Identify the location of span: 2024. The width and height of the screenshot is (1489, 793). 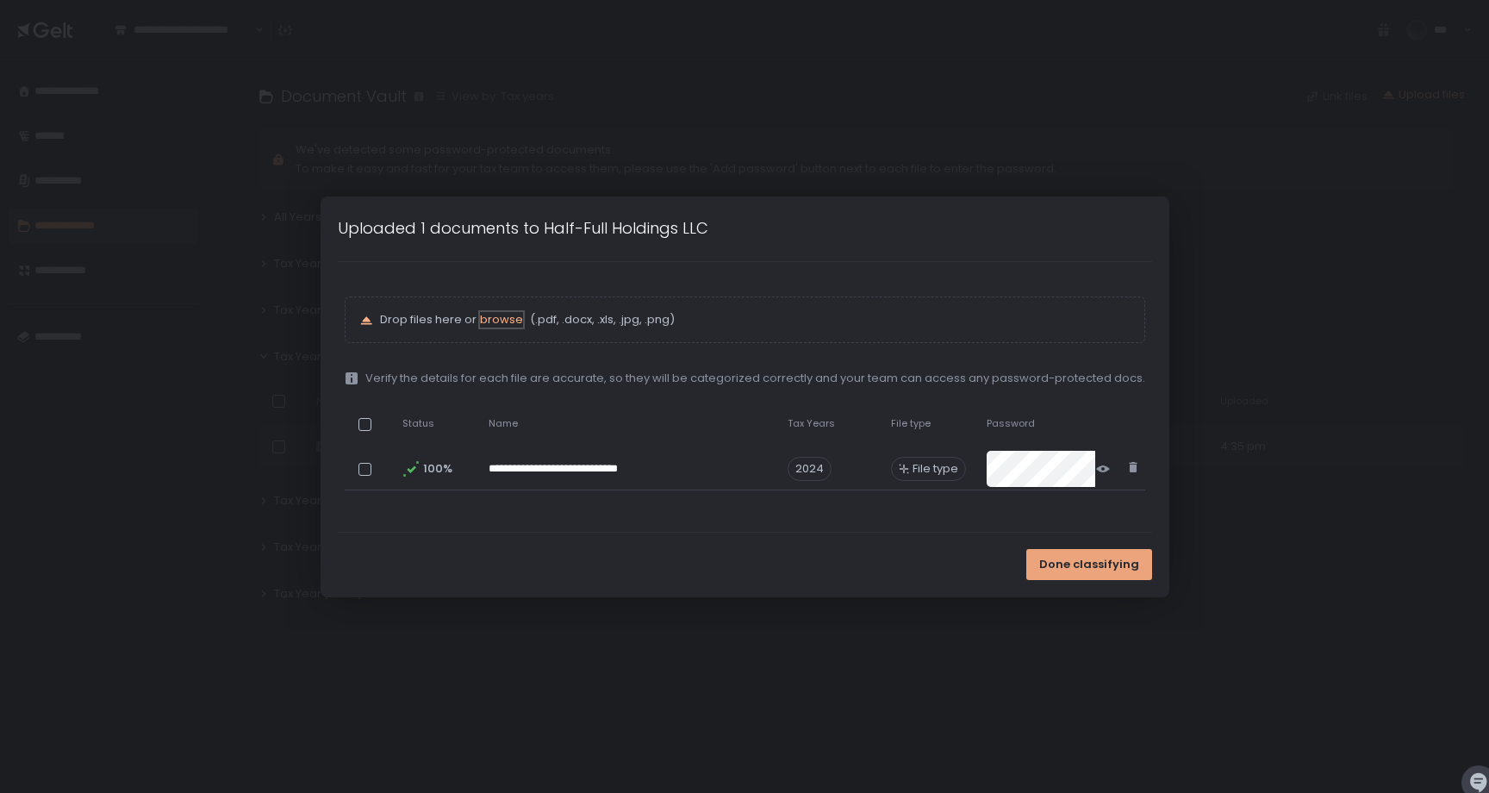
(809, 469).